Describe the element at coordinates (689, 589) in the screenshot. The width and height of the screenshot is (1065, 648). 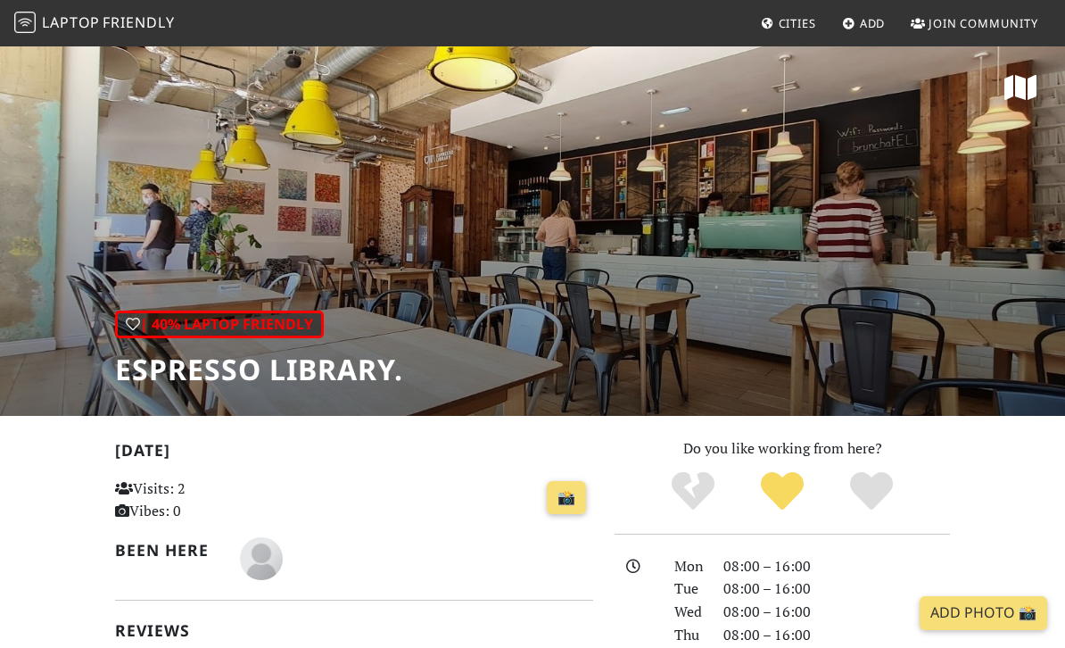
I see `div: Tue` at that location.